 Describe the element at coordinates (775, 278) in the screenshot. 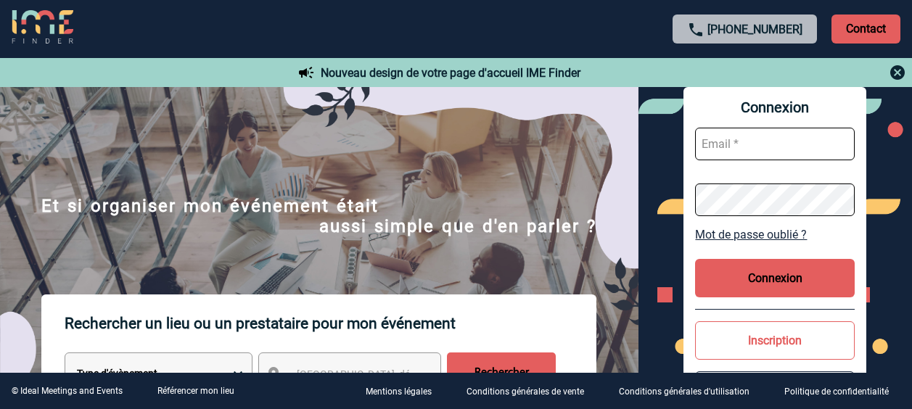

I see `button: Connexion` at that location.